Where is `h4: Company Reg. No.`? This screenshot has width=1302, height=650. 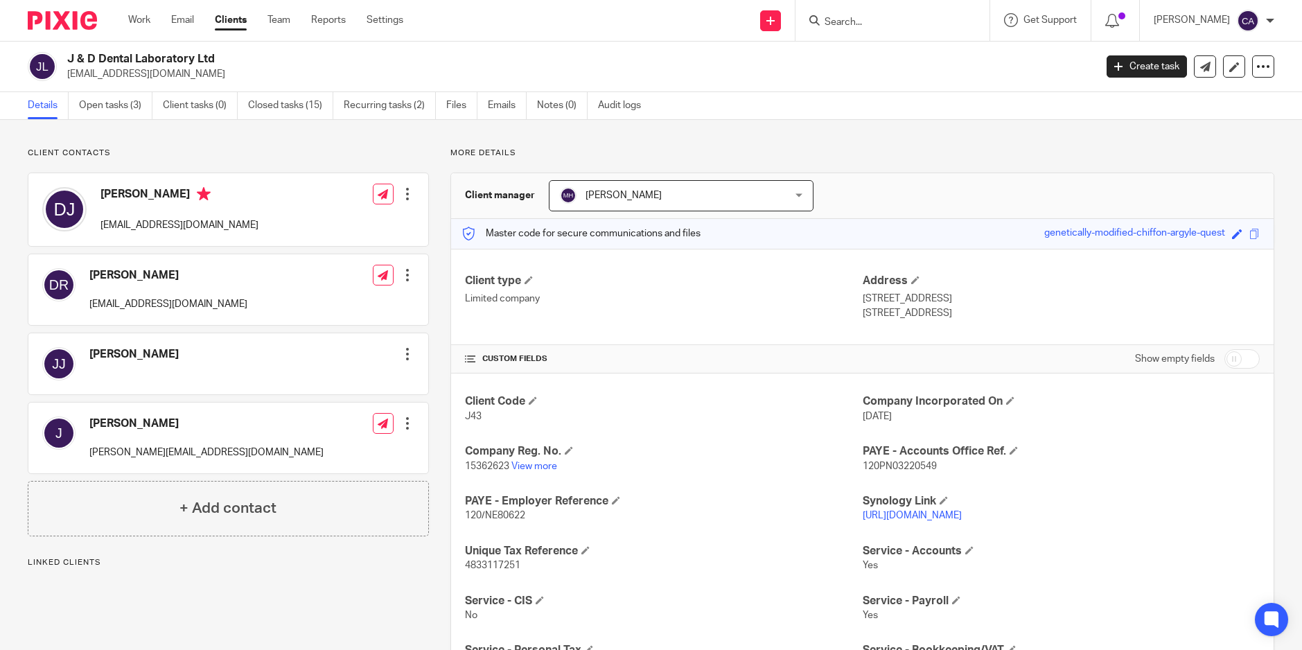 h4: Company Reg. No. is located at coordinates (663, 451).